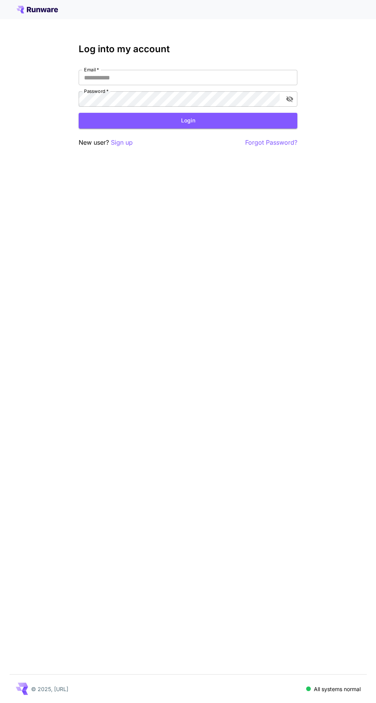 This screenshot has height=703, width=376. I want to click on button: toggle password visibility, so click(290, 99).